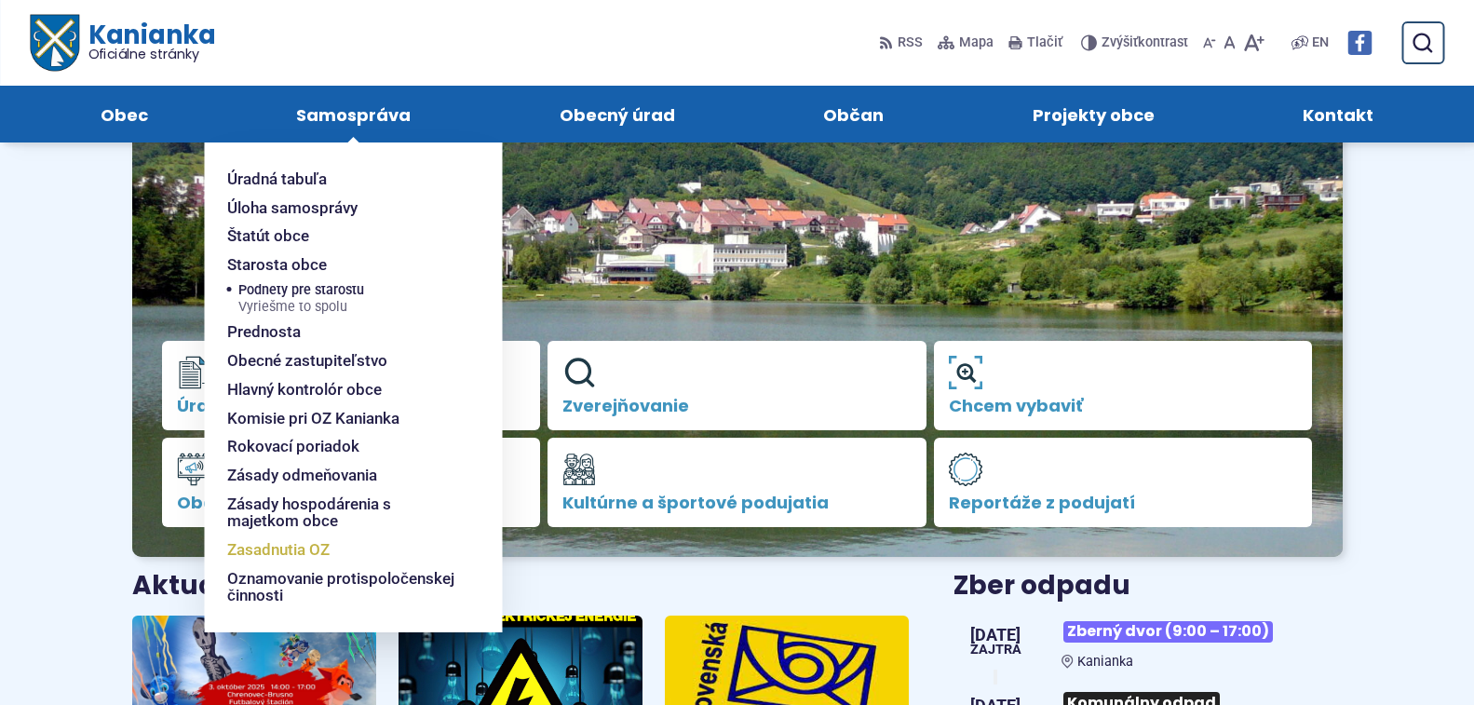  Describe the element at coordinates (343, 418) in the screenshot. I see `a: Komisie pri OZ Kanianka` at that location.